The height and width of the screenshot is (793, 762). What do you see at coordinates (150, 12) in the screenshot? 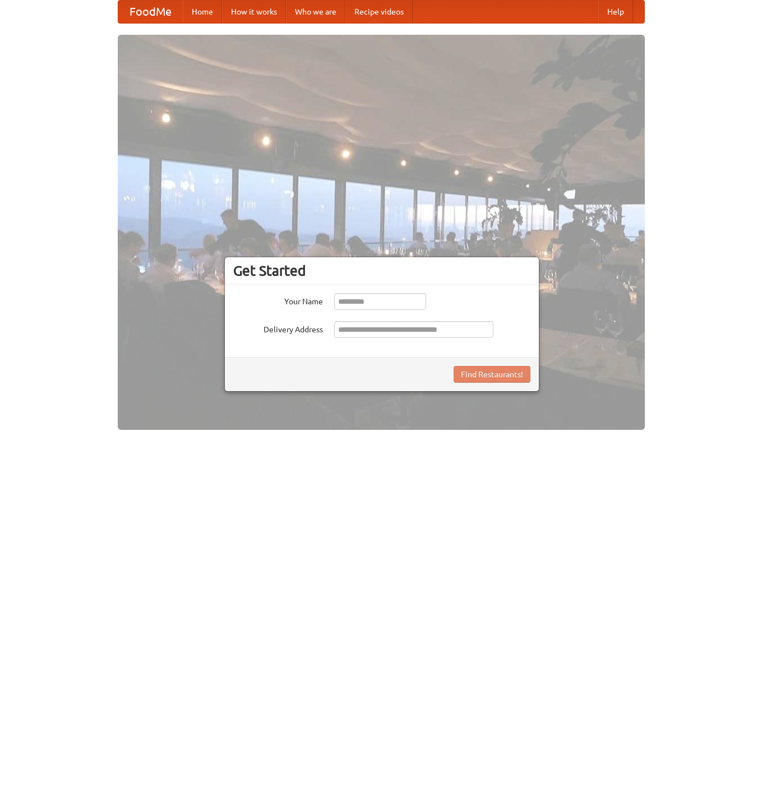
I see `a: FoodMe` at bounding box center [150, 12].